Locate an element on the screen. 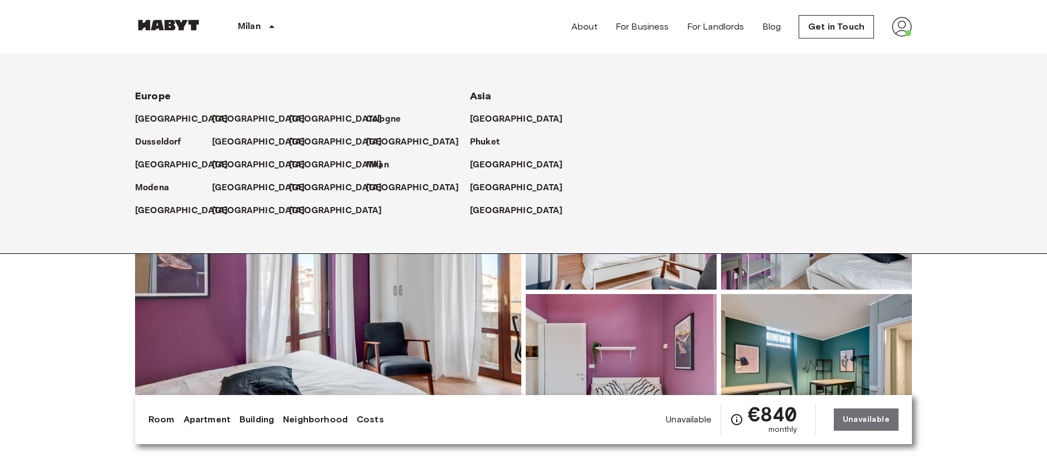 This screenshot has height=462, width=1047. a: Blog is located at coordinates (772, 27).